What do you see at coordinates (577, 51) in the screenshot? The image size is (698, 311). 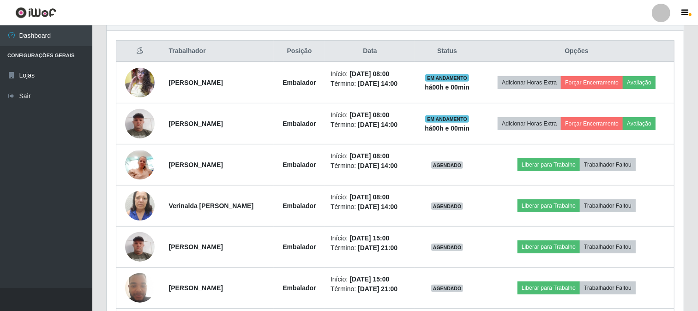 I see `th: Opções` at bounding box center [577, 51].